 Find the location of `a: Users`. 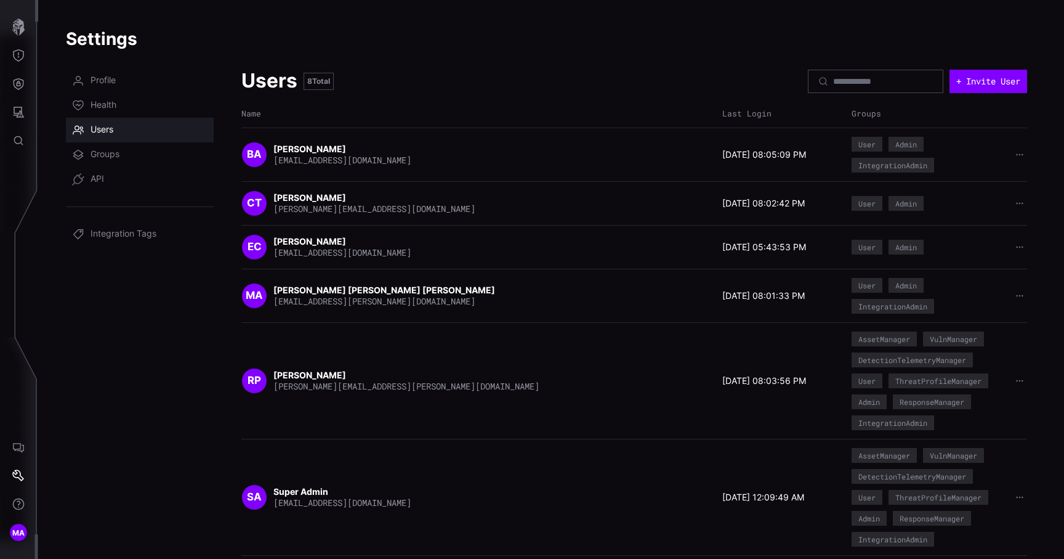

a: Users is located at coordinates (140, 130).